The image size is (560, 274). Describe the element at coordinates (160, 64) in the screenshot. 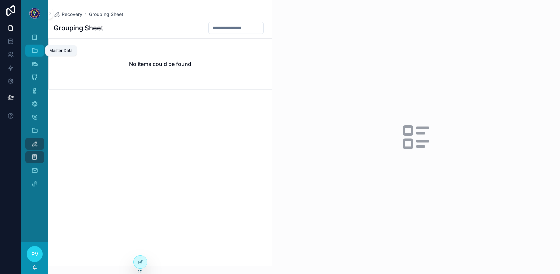

I see `h2: No items could be found` at that location.